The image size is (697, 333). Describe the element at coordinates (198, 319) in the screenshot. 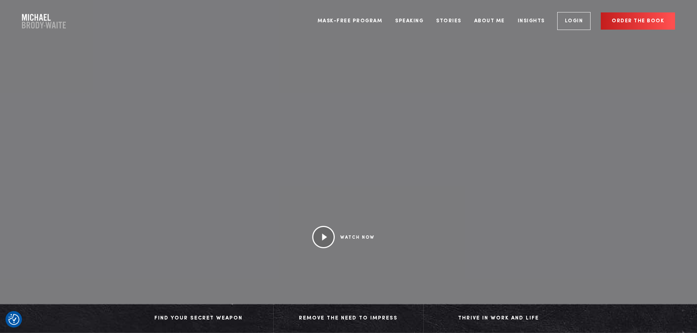

I see `div: Find Your Secret Weapon` at that location.